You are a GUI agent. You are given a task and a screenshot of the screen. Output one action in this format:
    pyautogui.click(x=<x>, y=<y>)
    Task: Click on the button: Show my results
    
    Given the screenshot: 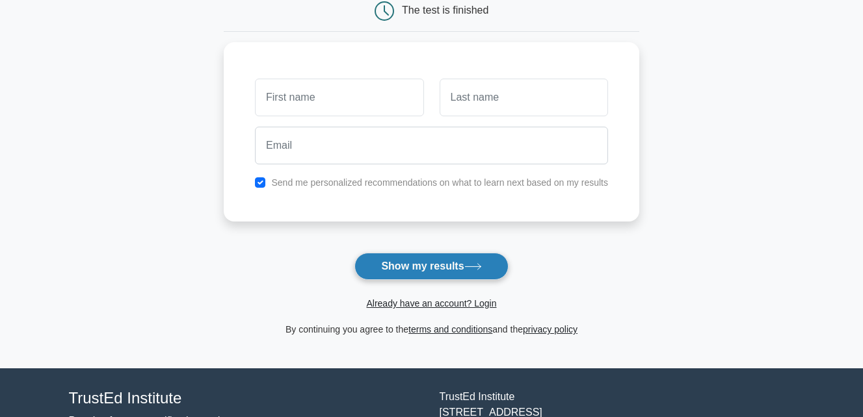 What is the action you would take?
    pyautogui.click(x=431, y=267)
    